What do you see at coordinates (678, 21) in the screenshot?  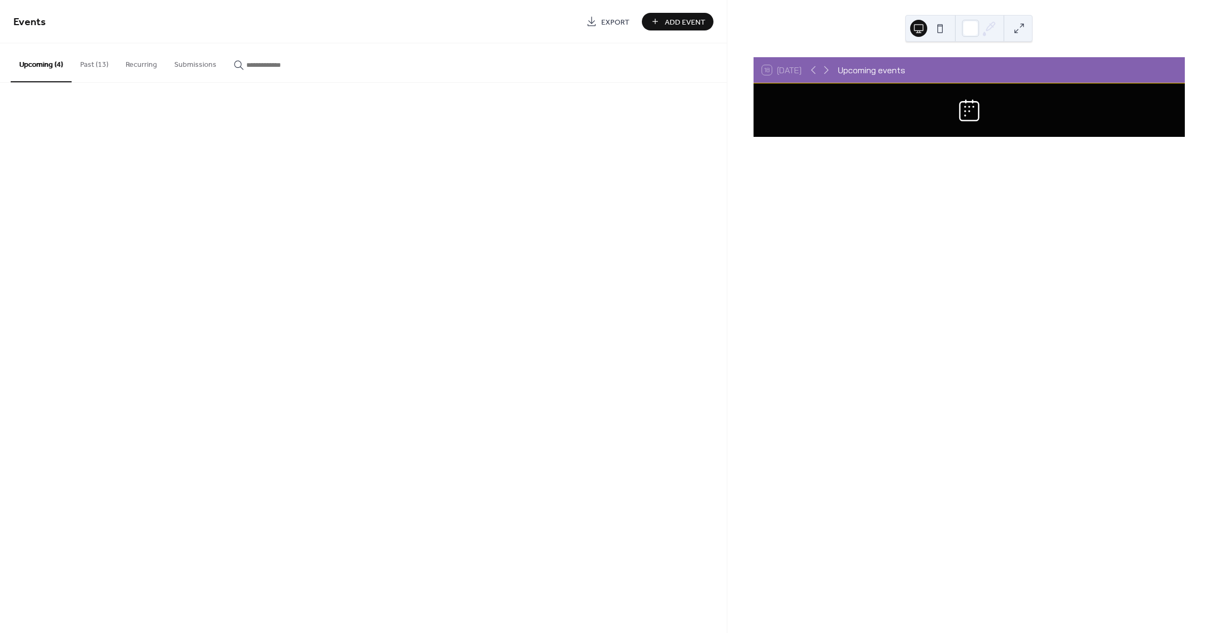 I see `button: Add Event` at bounding box center [678, 21].